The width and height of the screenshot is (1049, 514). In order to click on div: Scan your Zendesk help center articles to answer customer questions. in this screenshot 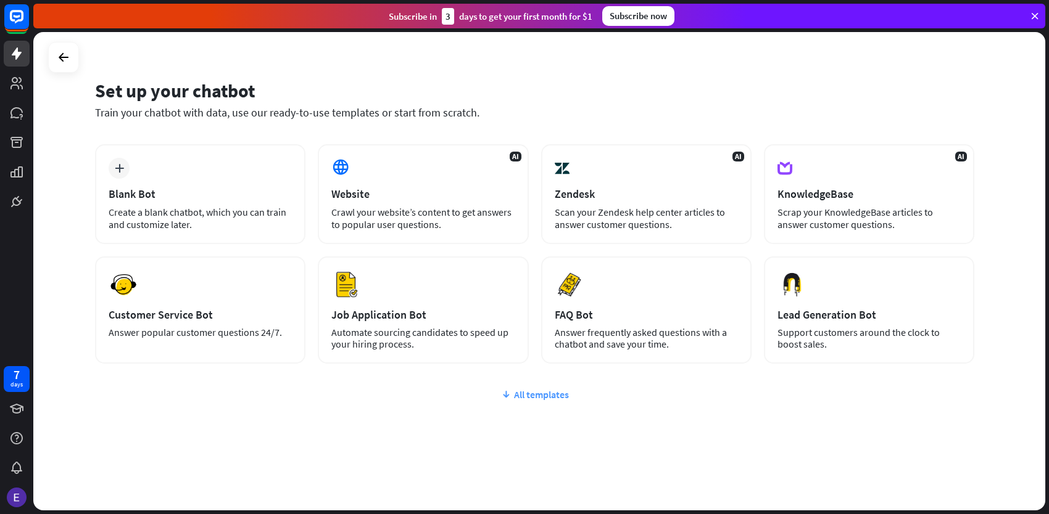, I will do `click(646, 218)`.